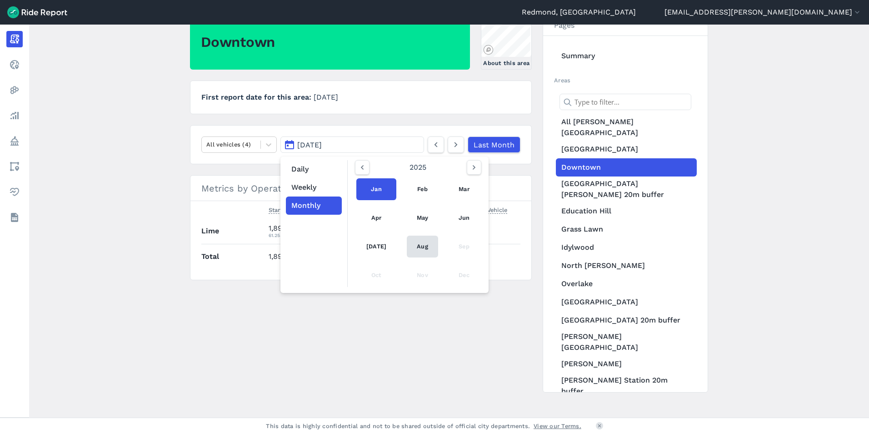 The image size is (869, 434). Describe the element at coordinates (15, 90) in the screenshot. I see `a: Heatmaps` at that location.